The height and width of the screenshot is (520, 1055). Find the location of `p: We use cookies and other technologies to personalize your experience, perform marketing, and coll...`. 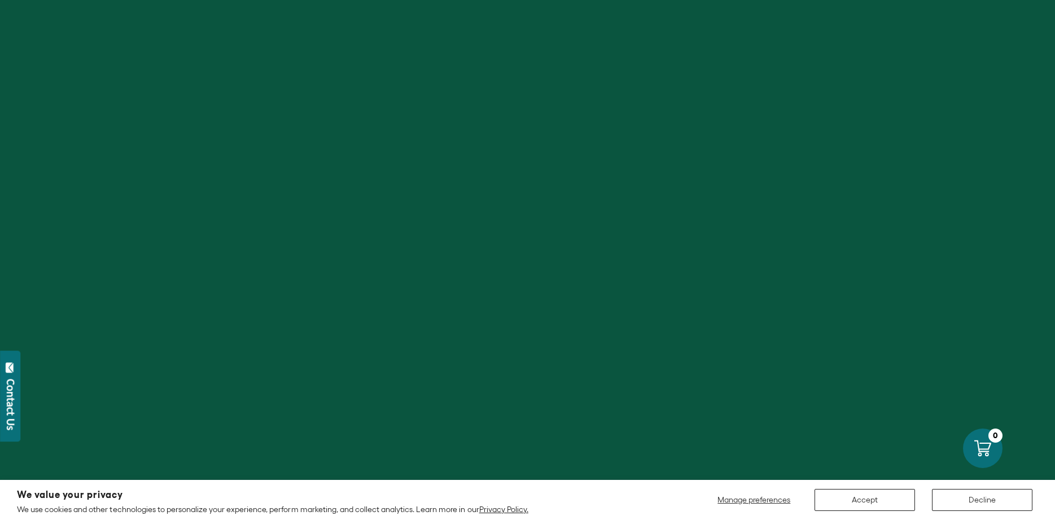

p: We use cookies and other technologies to personalize your experience, perform marketing, and coll... is located at coordinates (273, 509).